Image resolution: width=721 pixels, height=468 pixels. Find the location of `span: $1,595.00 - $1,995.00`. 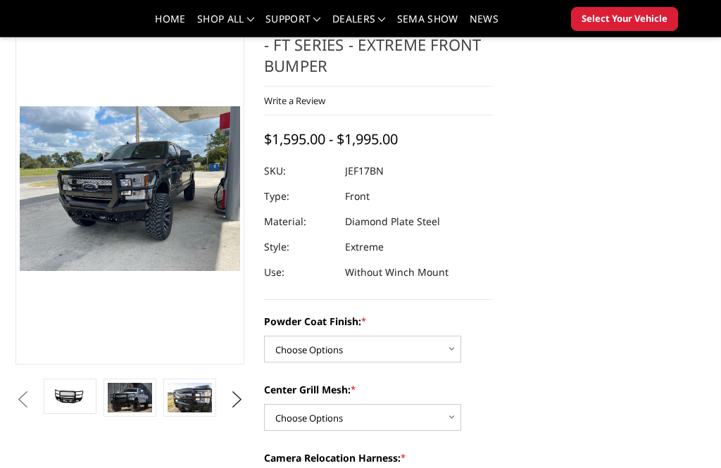

span: $1,595.00 - $1,995.00 is located at coordinates (331, 139).